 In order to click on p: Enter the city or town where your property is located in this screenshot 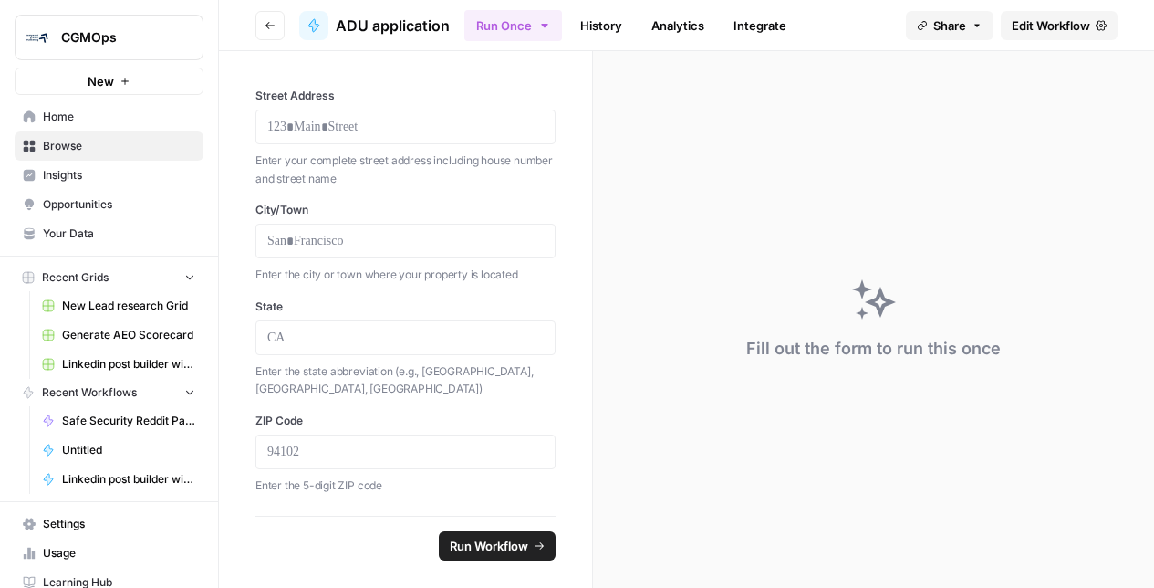, I will do `click(405, 275)`.